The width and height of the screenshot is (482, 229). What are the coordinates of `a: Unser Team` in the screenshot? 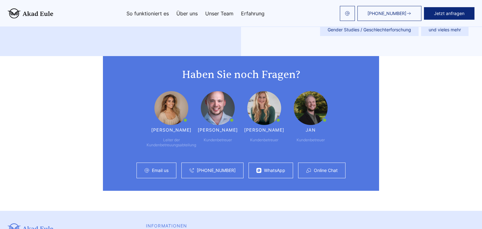 It's located at (219, 13).